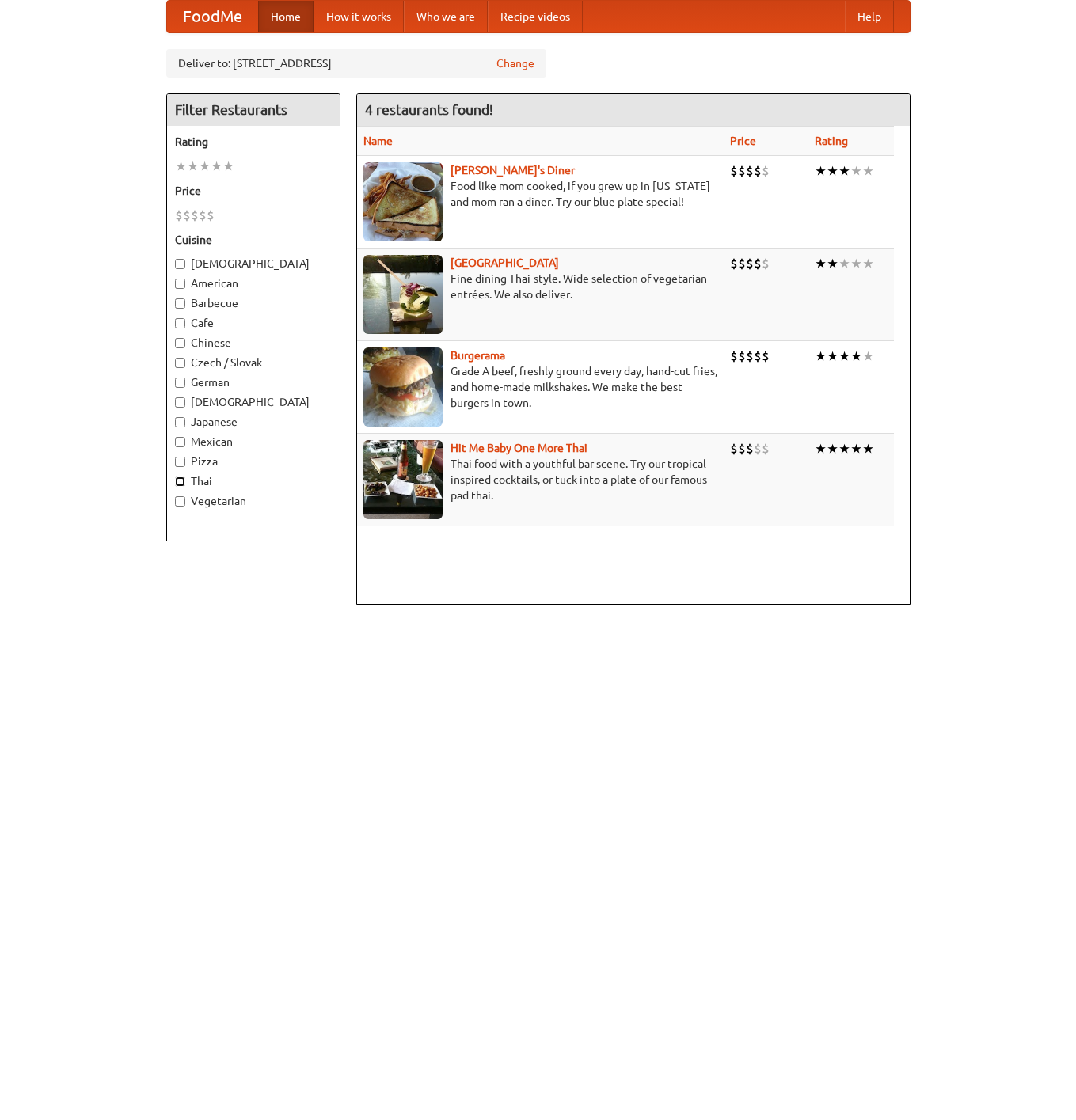 The width and height of the screenshot is (1076, 1120). I want to click on input: Mexican, so click(180, 442).